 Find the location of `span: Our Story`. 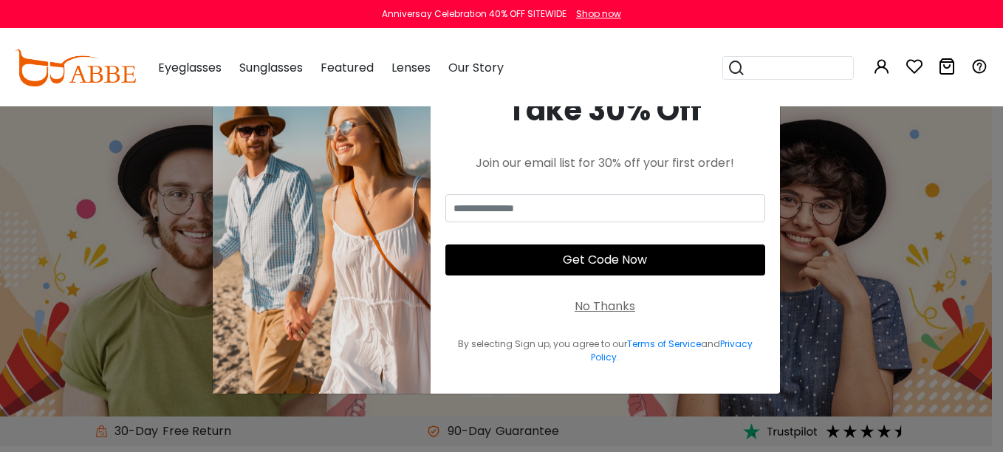

span: Our Story is located at coordinates (476, 67).